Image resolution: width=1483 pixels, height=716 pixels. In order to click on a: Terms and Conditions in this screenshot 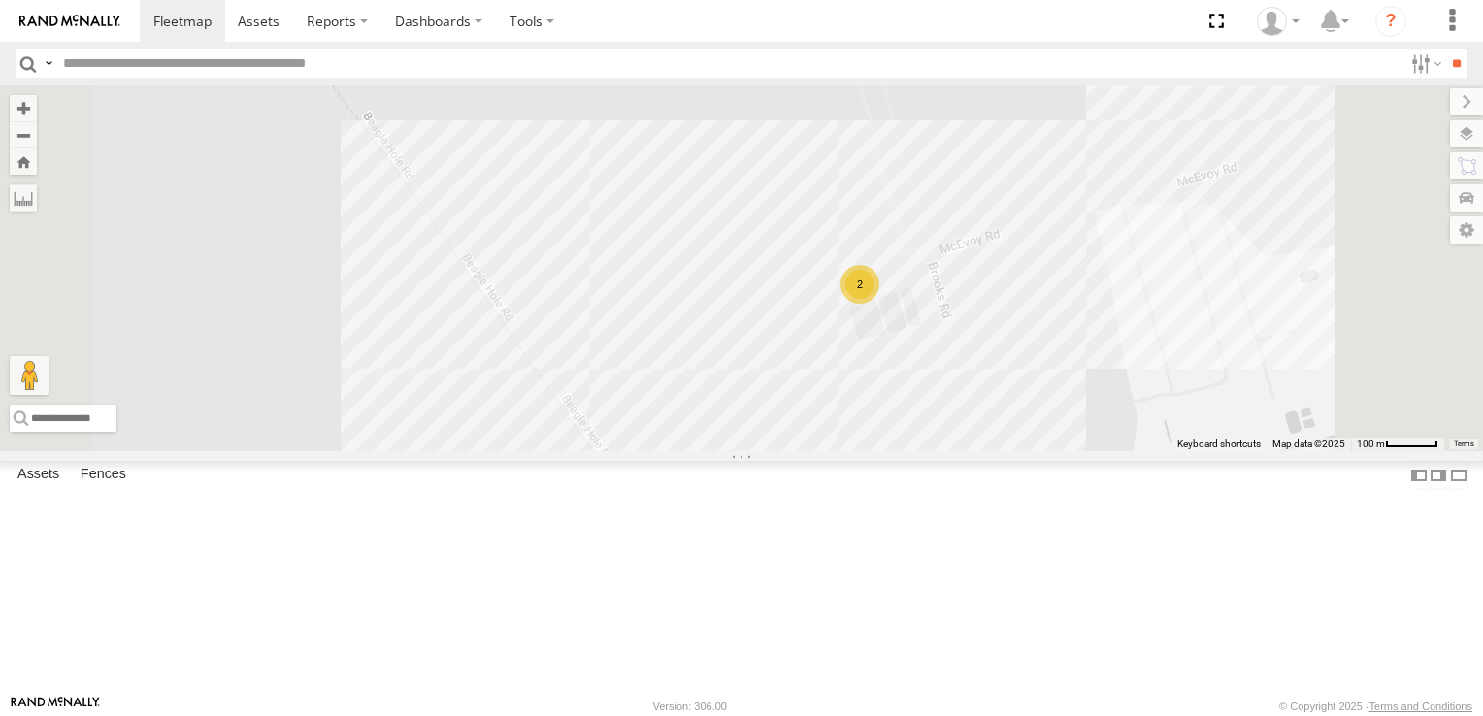, I will do `click(1421, 707)`.